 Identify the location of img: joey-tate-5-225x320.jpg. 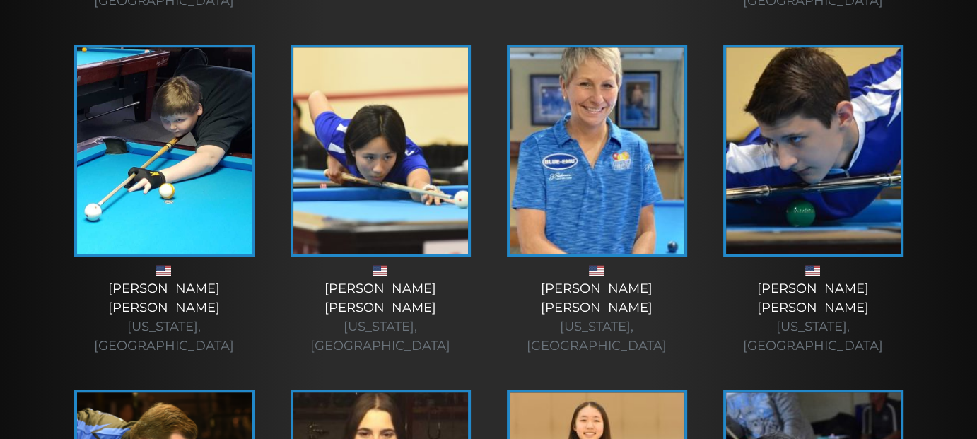
(813, 151).